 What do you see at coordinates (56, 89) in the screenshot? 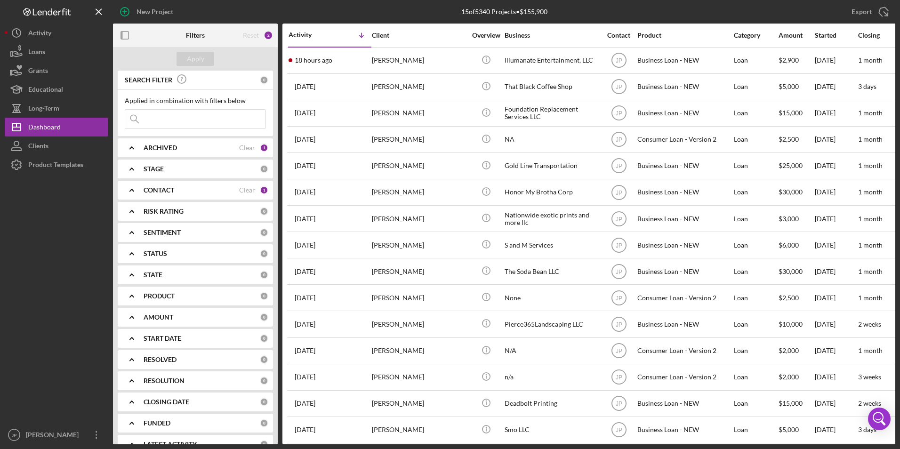
I see `a: Educational` at bounding box center [56, 89].